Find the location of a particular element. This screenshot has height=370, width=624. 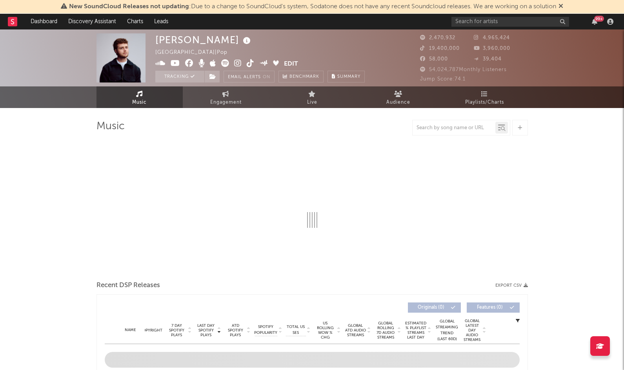

input: Search by song name or URL is located at coordinates (454, 128).